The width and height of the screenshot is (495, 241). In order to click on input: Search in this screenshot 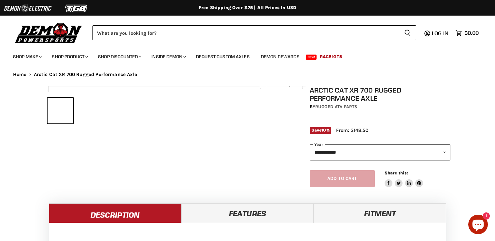, I will do `click(245, 33)`.